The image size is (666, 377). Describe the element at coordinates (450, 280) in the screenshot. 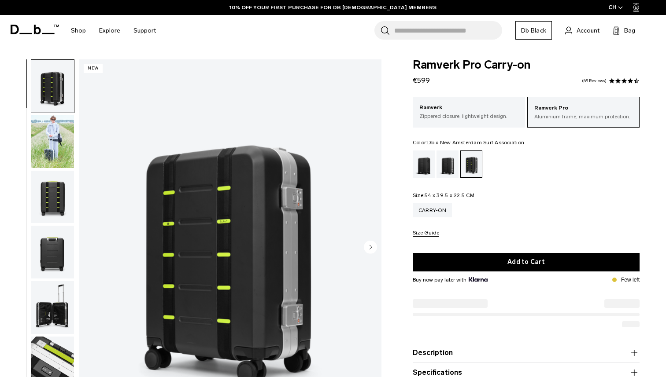

I see `span: Buy now pay later with` at that location.